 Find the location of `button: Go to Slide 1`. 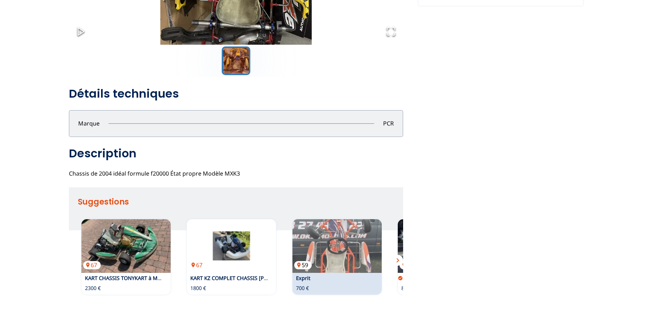

button: Go to Slide 1 is located at coordinates (236, 61).